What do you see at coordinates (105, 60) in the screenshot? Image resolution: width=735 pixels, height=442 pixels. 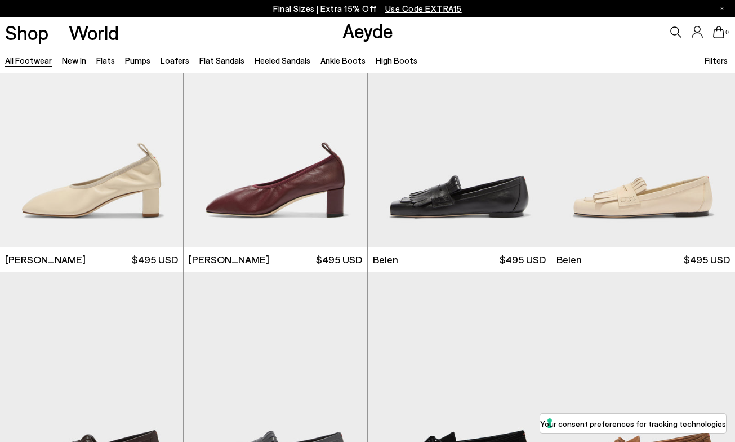 I see `a: Flats` at bounding box center [105, 60].